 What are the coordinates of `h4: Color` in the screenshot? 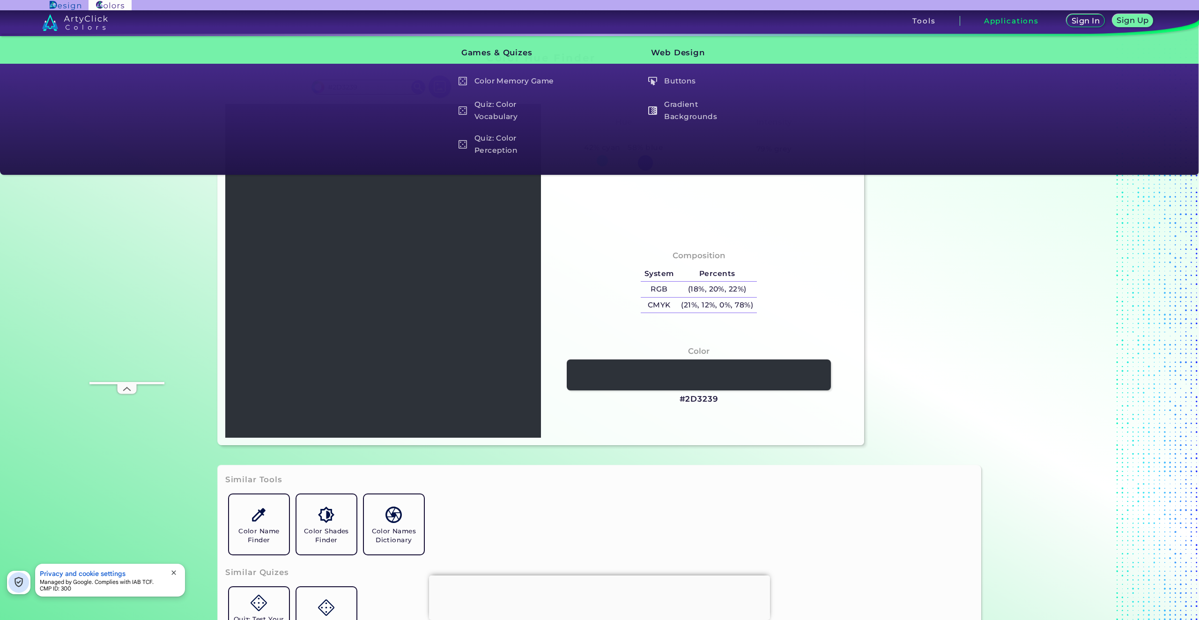 It's located at (699, 351).